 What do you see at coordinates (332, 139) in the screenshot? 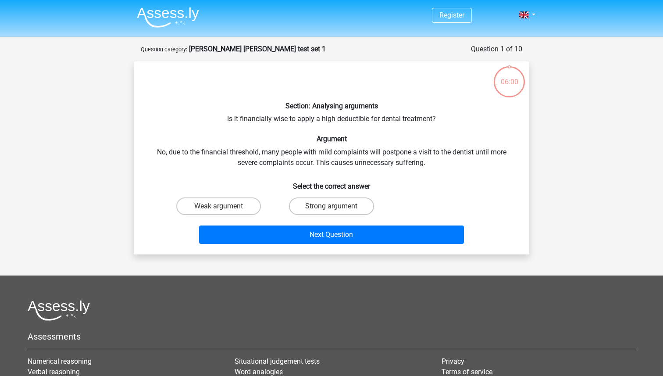
I see `h6: Argument` at bounding box center [332, 139].